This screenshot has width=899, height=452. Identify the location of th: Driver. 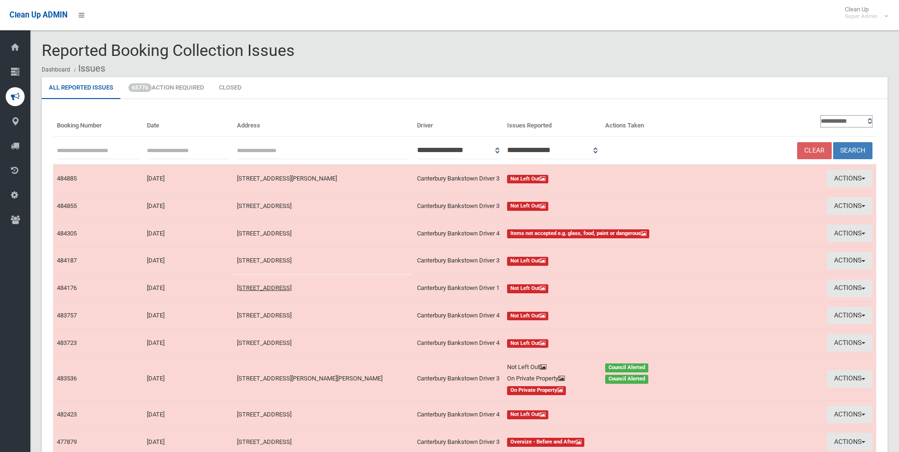
(458, 123).